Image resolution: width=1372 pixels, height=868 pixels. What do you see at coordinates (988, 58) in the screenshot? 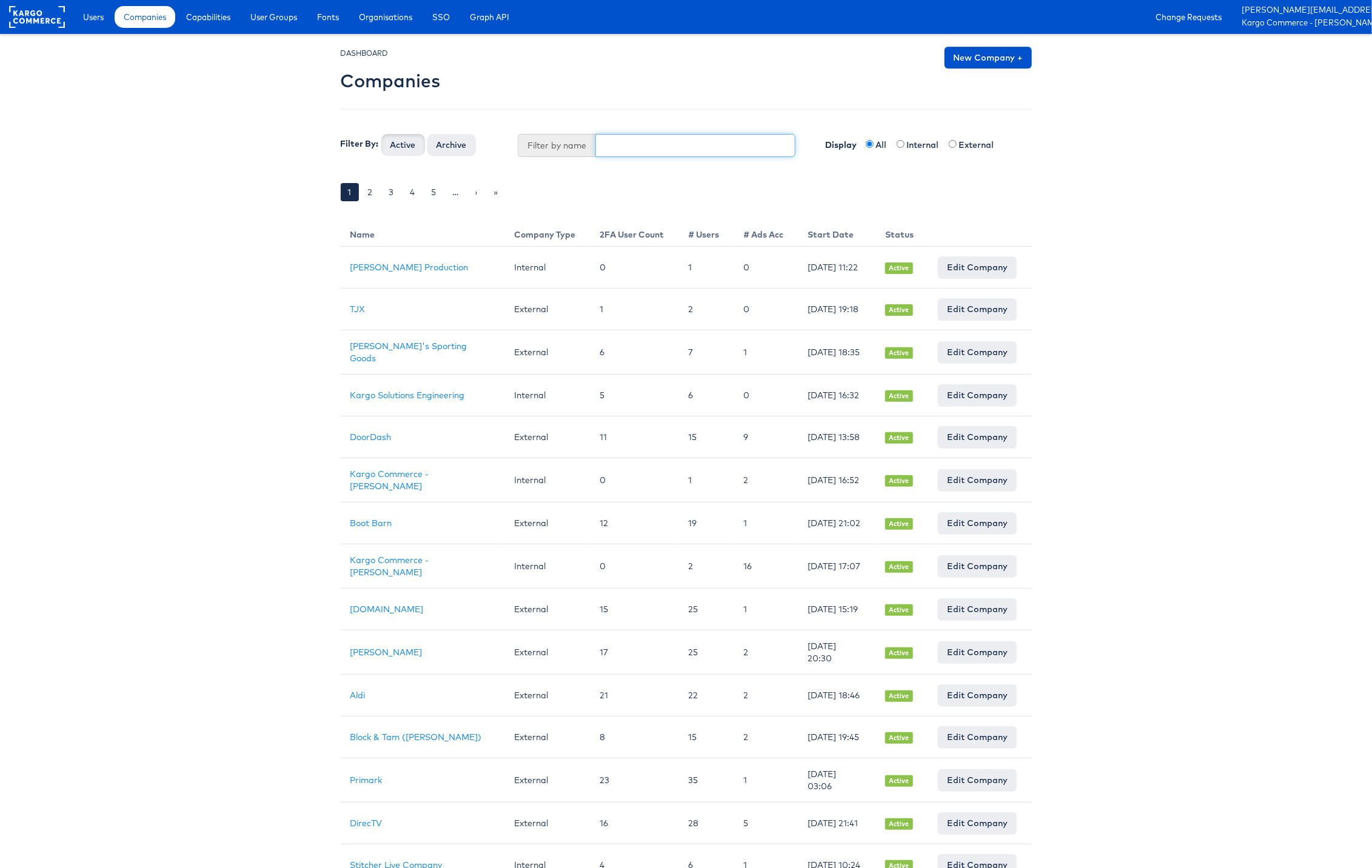
I see `a: New Company +` at bounding box center [988, 58].